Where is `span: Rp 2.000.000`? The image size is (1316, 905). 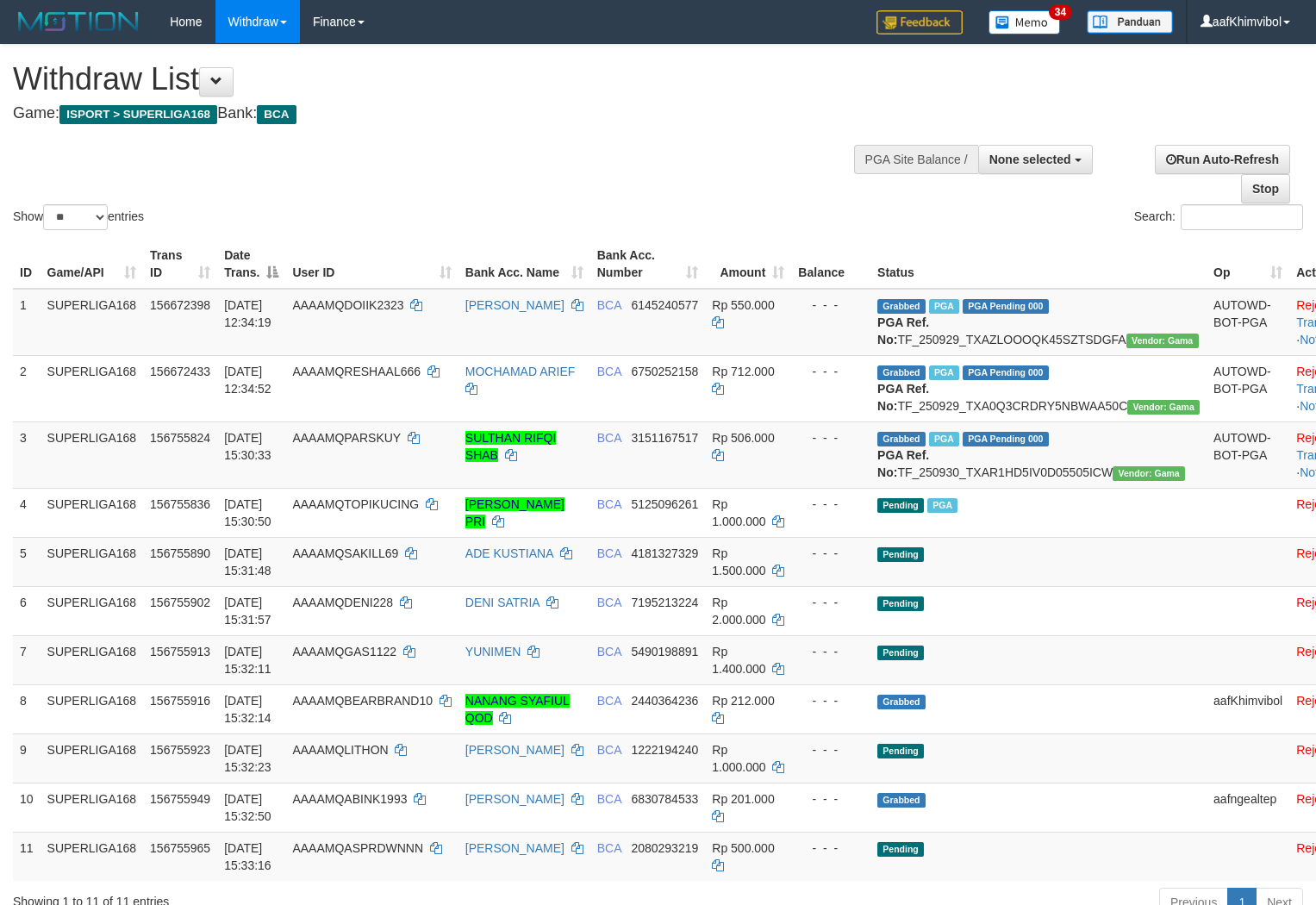
span: Rp 2.000.000 is located at coordinates (738, 611).